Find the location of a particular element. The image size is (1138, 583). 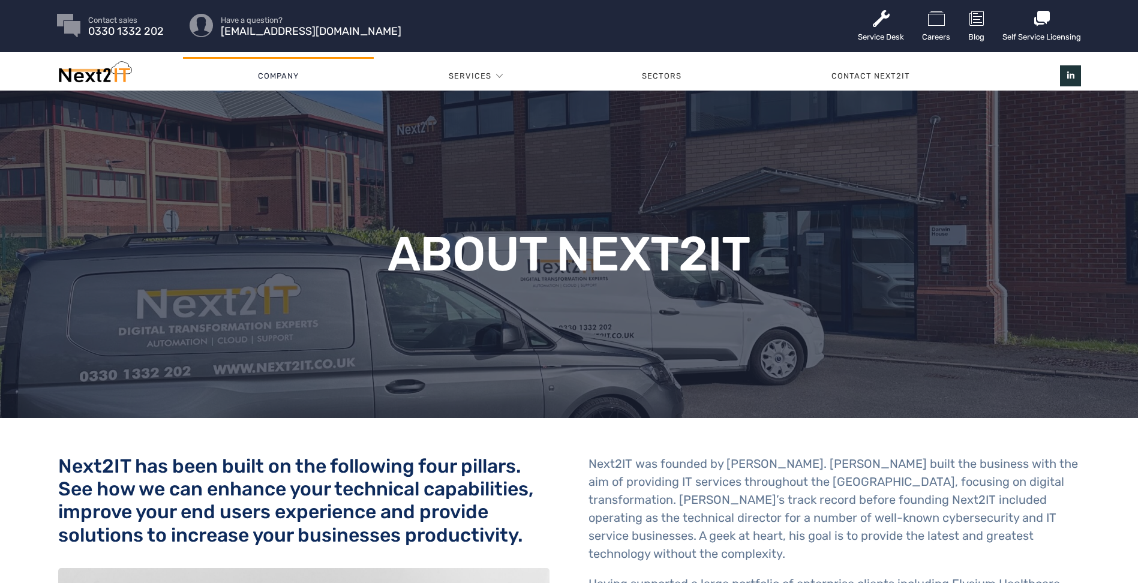

span: 0330 1332 202 is located at coordinates (126, 31).